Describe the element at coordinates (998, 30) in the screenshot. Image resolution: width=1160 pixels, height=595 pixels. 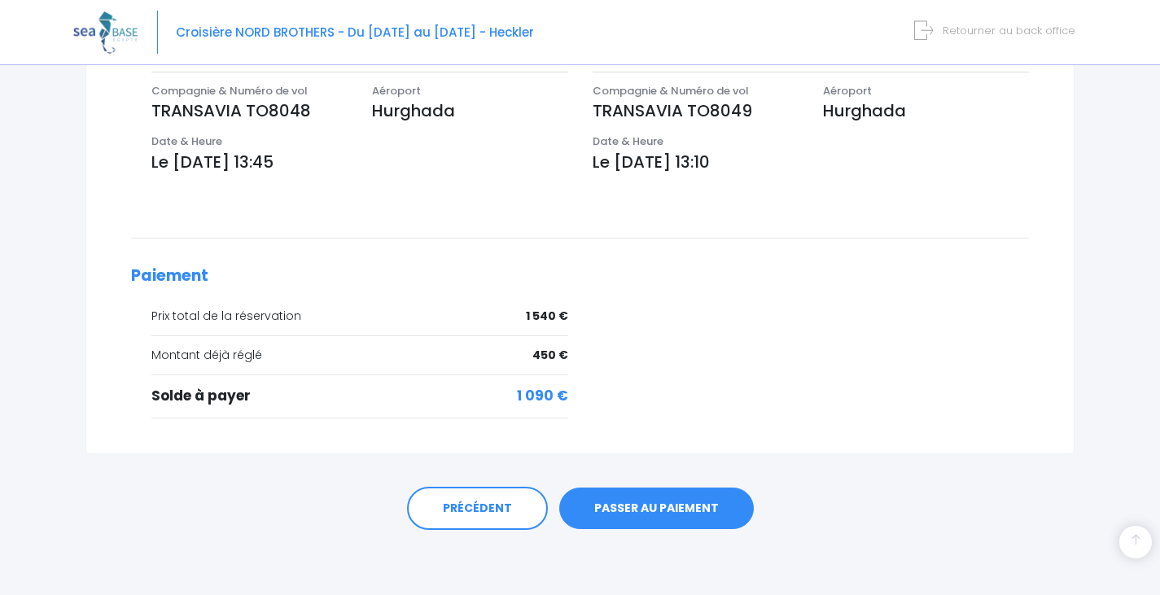
I see `a: Retourner au back office` at that location.